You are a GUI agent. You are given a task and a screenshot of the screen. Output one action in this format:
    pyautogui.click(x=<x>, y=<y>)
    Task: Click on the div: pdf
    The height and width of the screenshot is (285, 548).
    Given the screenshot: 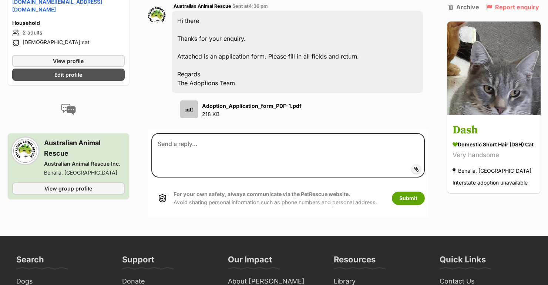 What is the action you would take?
    pyautogui.click(x=189, y=109)
    